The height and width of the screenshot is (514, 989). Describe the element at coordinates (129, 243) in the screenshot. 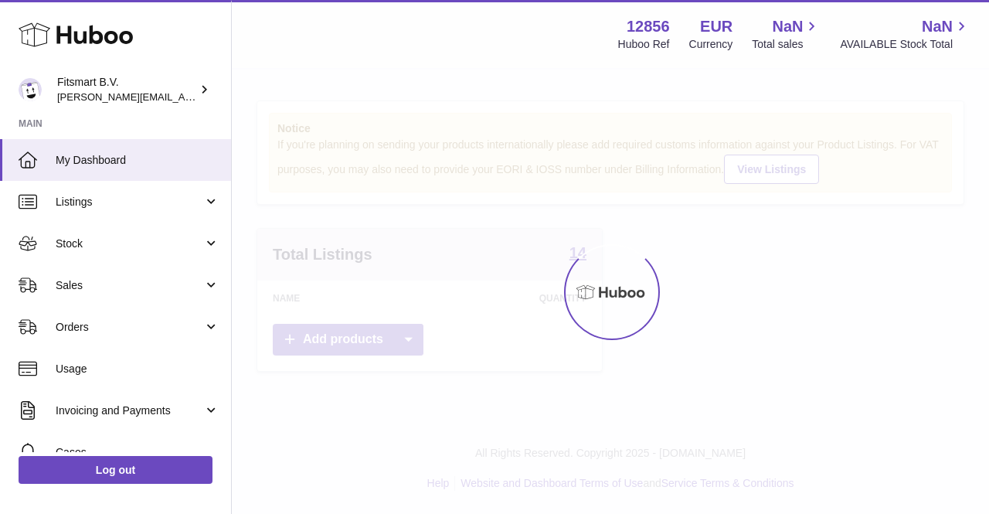

I see `span: Stock` at that location.